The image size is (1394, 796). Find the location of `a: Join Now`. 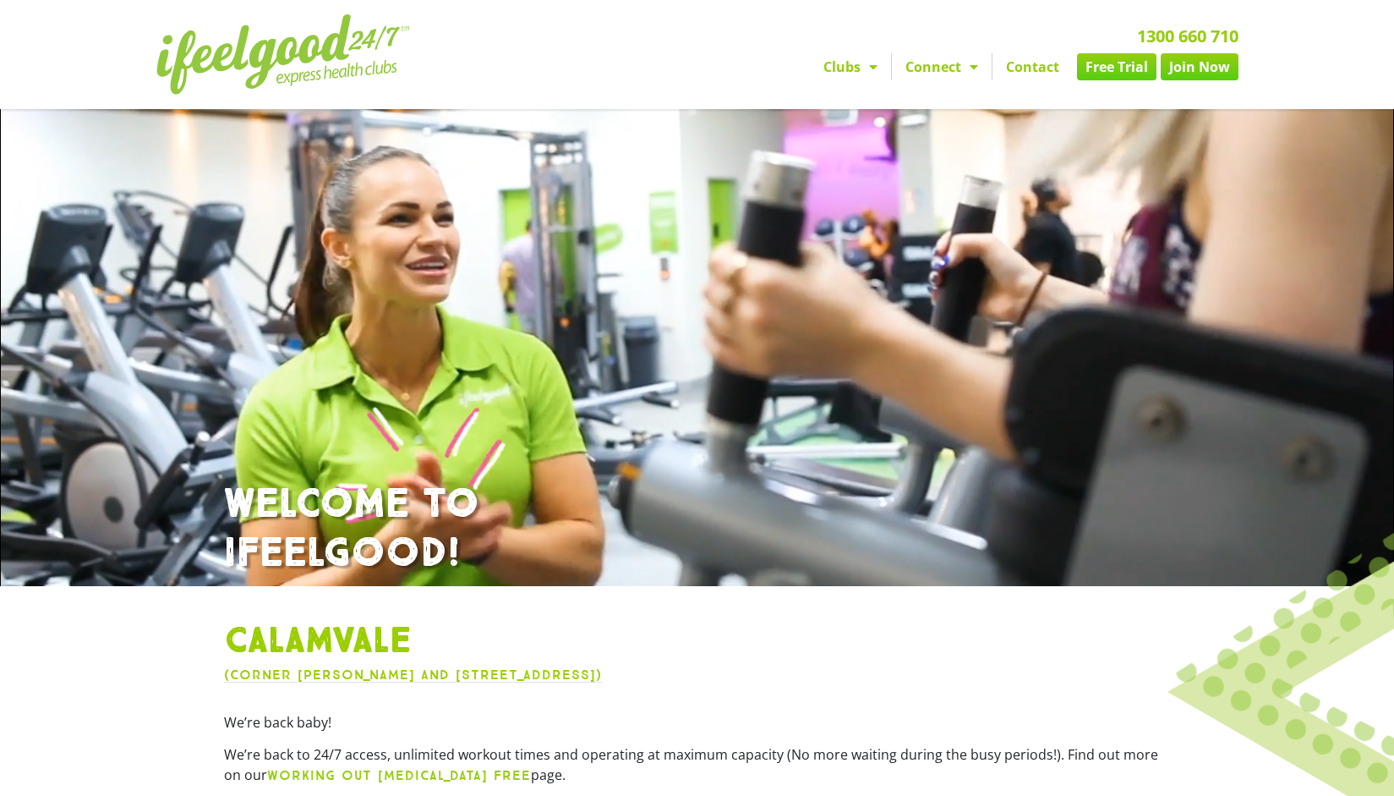

a: Join Now is located at coordinates (1200, 67).